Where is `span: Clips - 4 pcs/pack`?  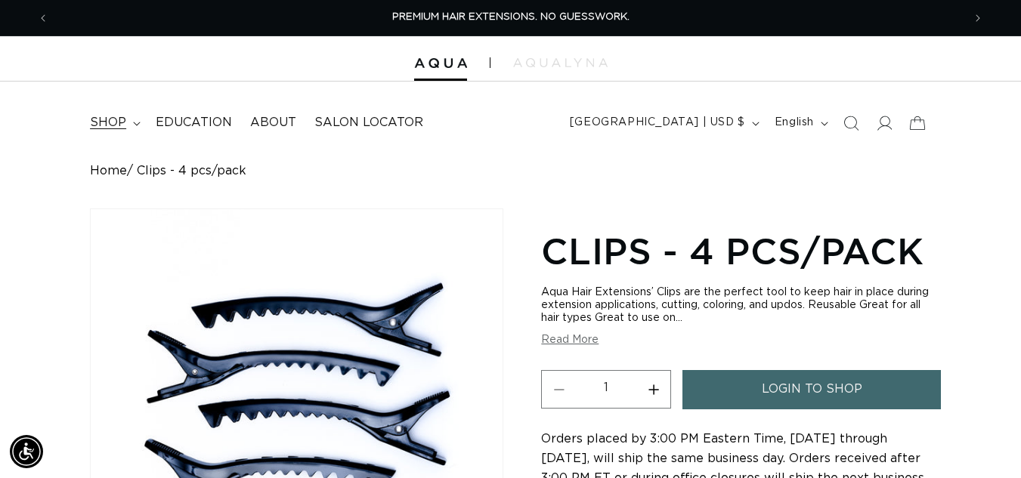 span: Clips - 4 pcs/pack is located at coordinates (191, 171).